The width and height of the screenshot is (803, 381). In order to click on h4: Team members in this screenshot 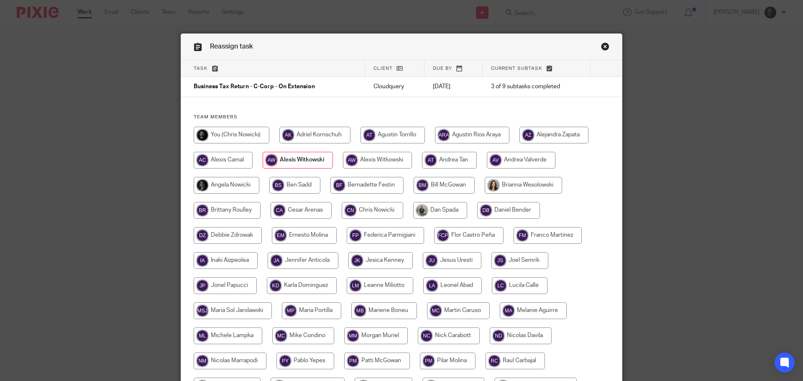, I will do `click(401, 117)`.